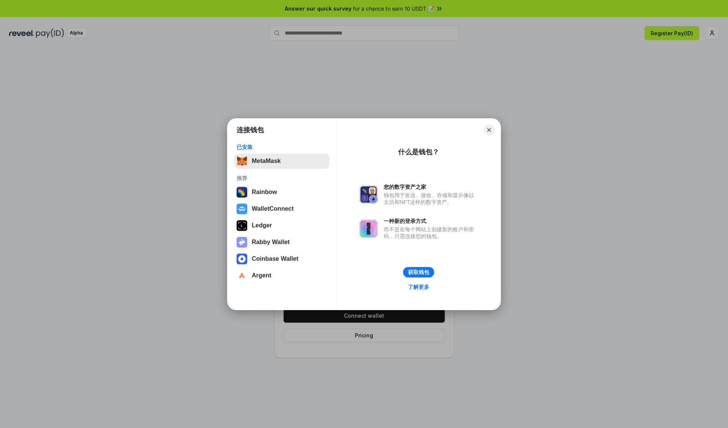  What do you see at coordinates (266, 161) in the screenshot?
I see `div: MetaMask` at bounding box center [266, 161].